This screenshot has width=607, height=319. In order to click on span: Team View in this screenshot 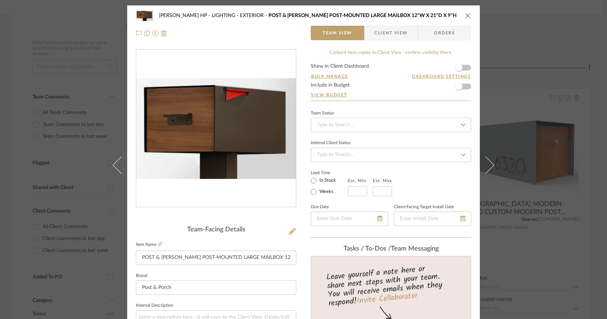, I will do `click(338, 33)`.